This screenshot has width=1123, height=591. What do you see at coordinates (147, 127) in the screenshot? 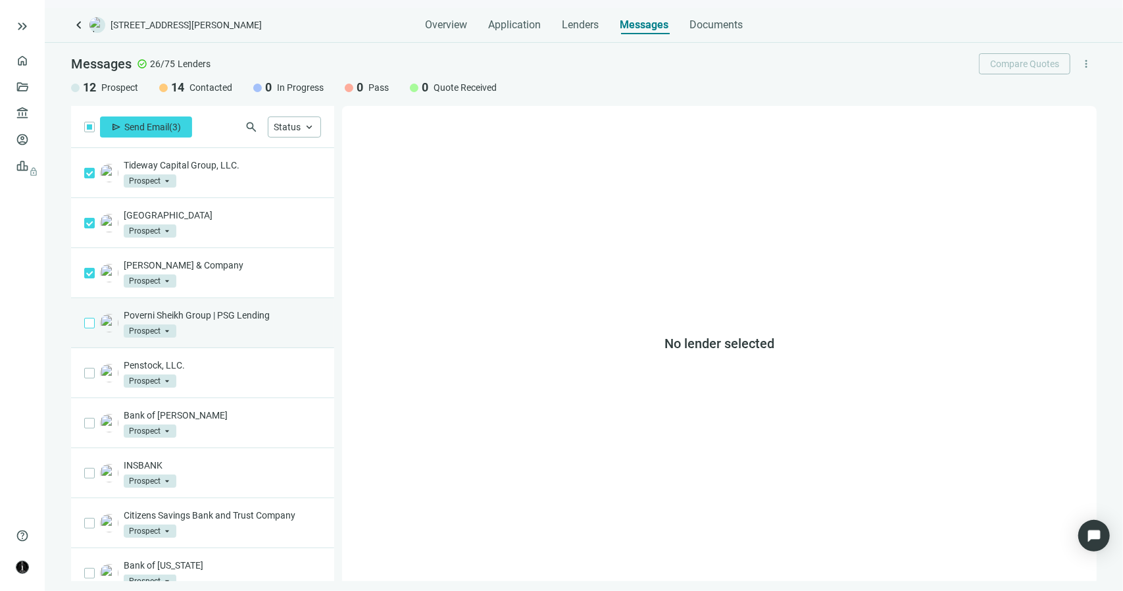
I see `span: Send Email` at bounding box center [147, 127].